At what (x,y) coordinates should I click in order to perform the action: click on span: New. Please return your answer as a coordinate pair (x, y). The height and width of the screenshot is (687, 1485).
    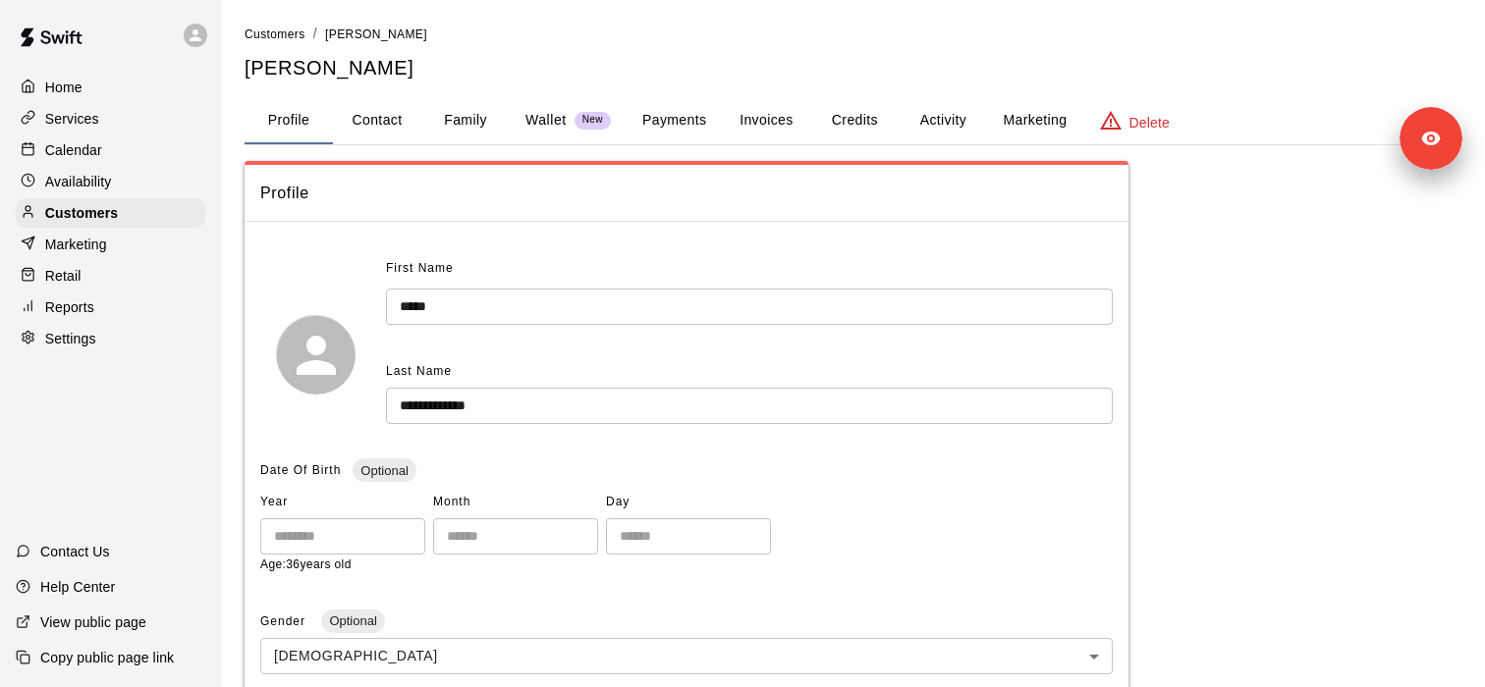
    Looking at the image, I should click on (592, 120).